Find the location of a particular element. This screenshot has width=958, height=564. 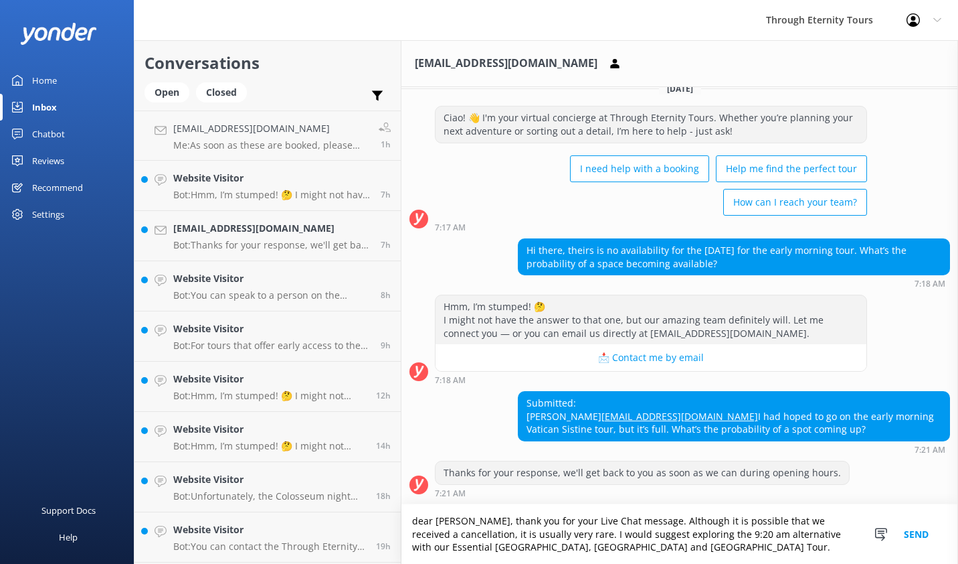

a: Open is located at coordinates (170, 92).